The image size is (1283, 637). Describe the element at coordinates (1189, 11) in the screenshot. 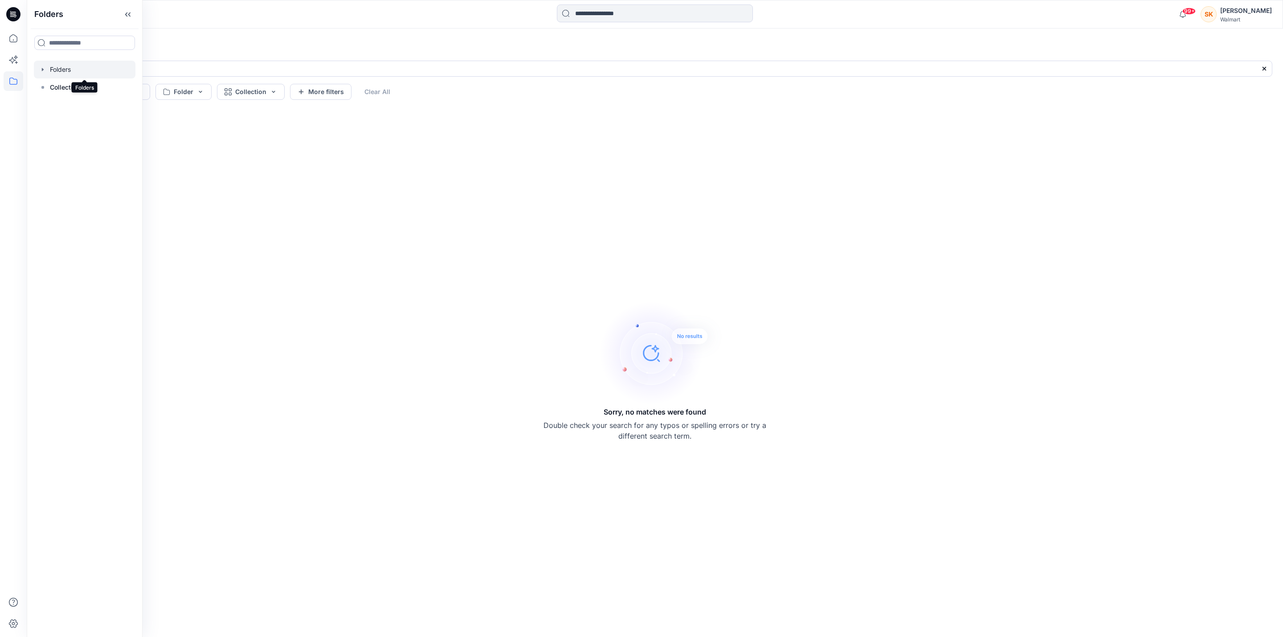

I see `span: 99+` at that location.